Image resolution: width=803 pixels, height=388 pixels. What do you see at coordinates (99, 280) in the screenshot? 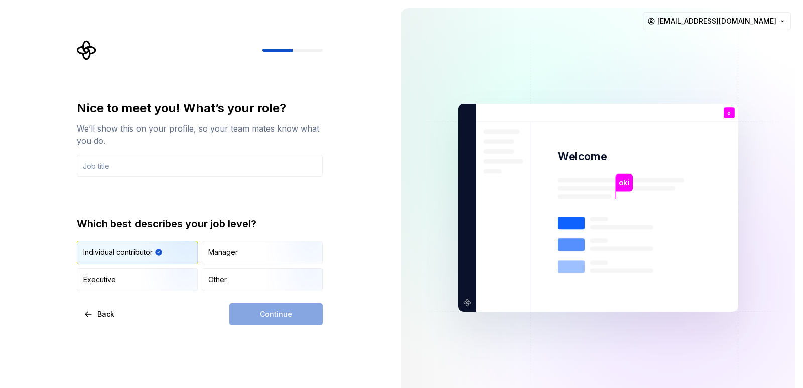
I see `div: Executive` at bounding box center [99, 280].